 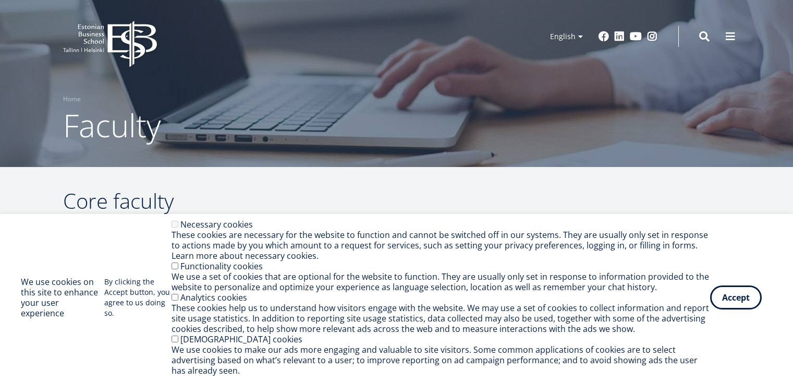 I want to click on h2: We use cookies on this site to enhance your user experience, so click(x=63, y=297).